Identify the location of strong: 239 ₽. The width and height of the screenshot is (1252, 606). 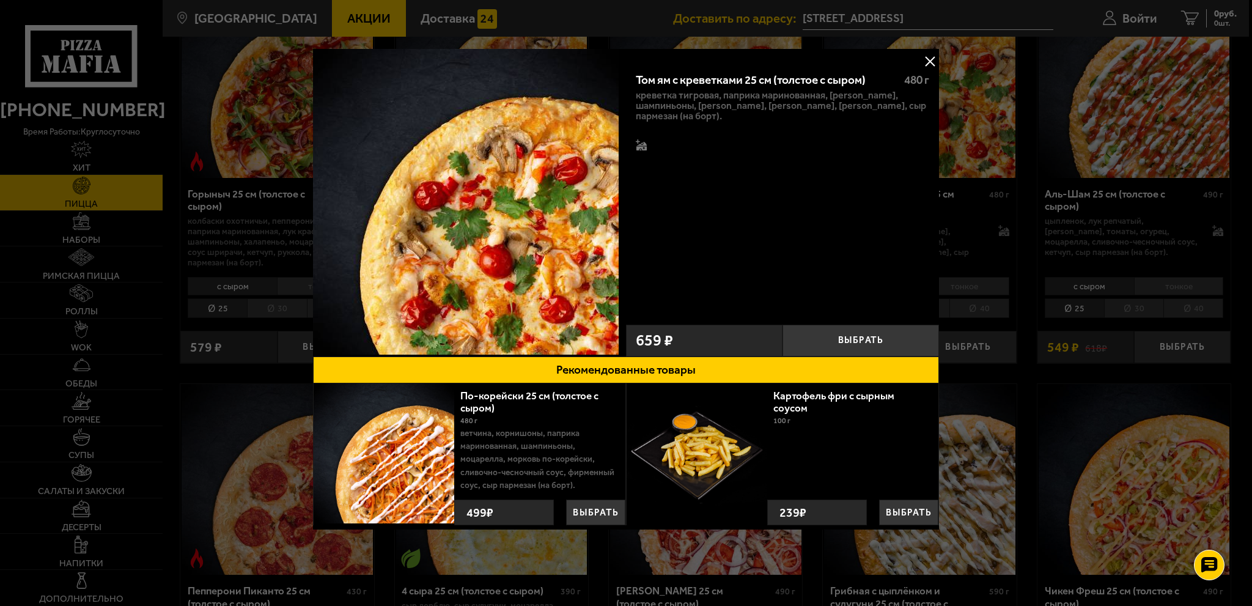
(793, 512).